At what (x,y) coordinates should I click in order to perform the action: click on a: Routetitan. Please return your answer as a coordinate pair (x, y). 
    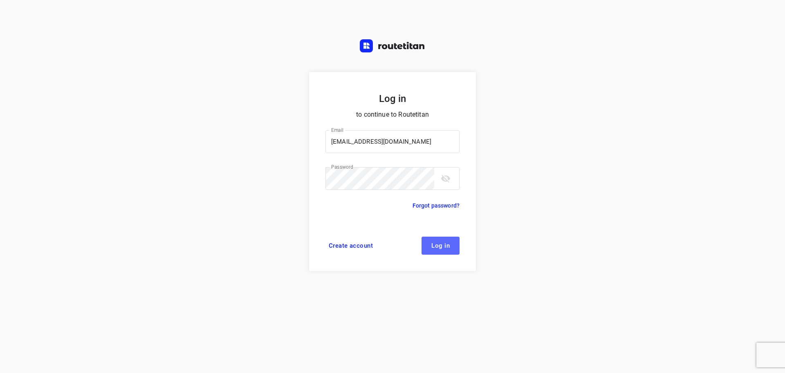
    Looking at the image, I should click on (393, 47).